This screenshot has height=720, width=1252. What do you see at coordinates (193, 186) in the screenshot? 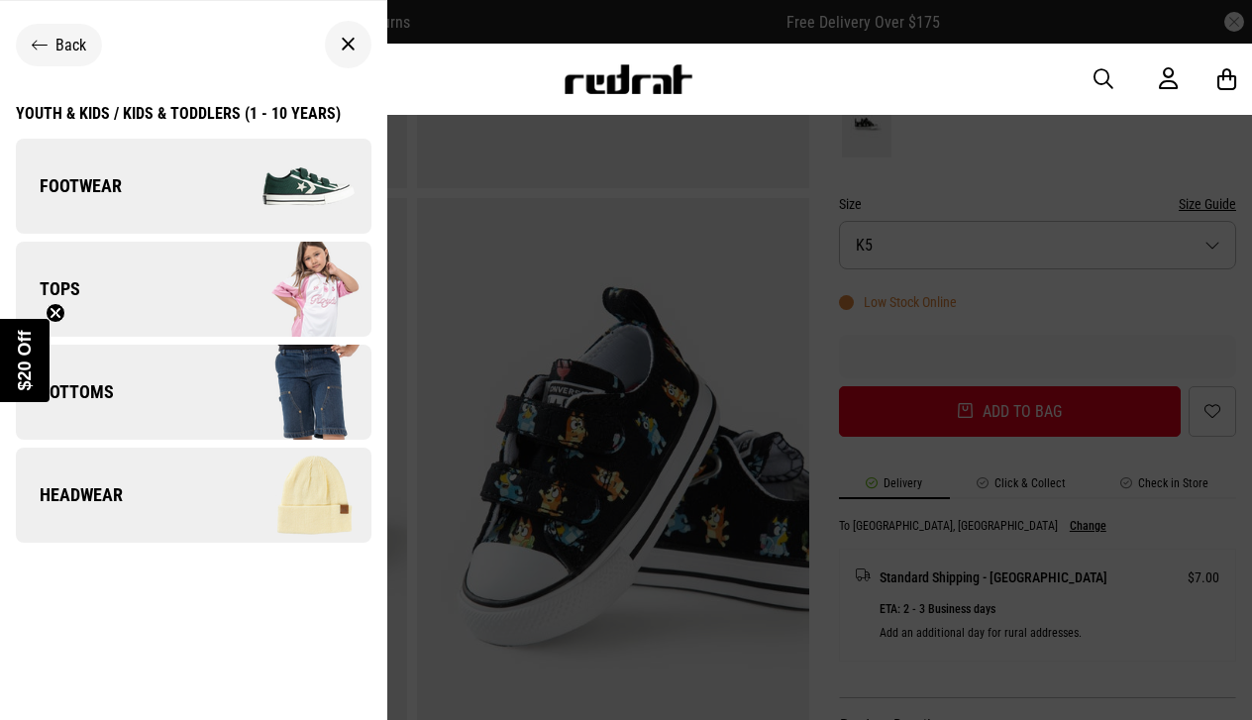
I see `a: Footwear Footwear` at bounding box center [193, 186].